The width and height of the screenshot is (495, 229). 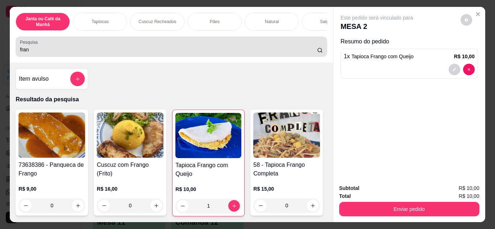 I want to click on p: R$ 16,00, so click(x=130, y=189).